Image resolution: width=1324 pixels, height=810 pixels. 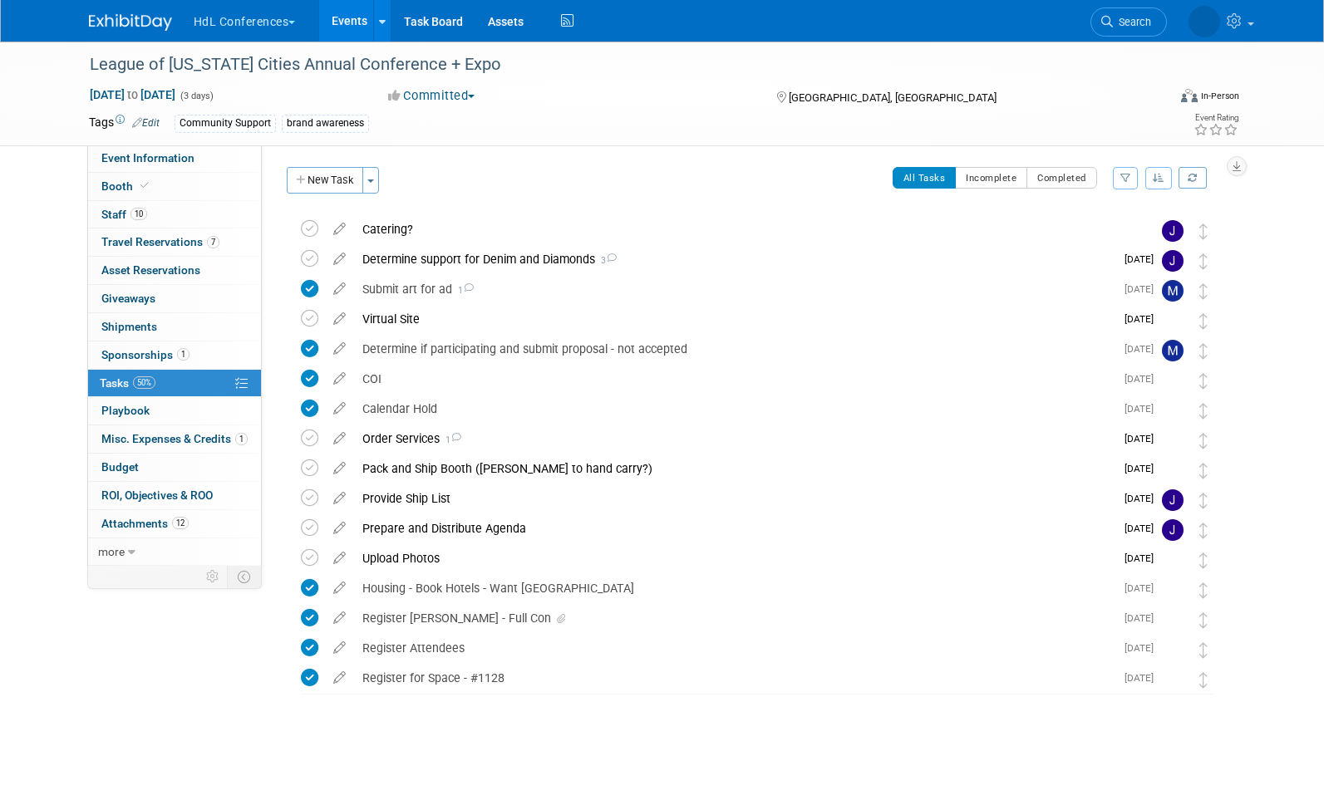 What do you see at coordinates (734, 529) in the screenshot?
I see `div: Prepare and Distribute Agenda` at bounding box center [734, 529].